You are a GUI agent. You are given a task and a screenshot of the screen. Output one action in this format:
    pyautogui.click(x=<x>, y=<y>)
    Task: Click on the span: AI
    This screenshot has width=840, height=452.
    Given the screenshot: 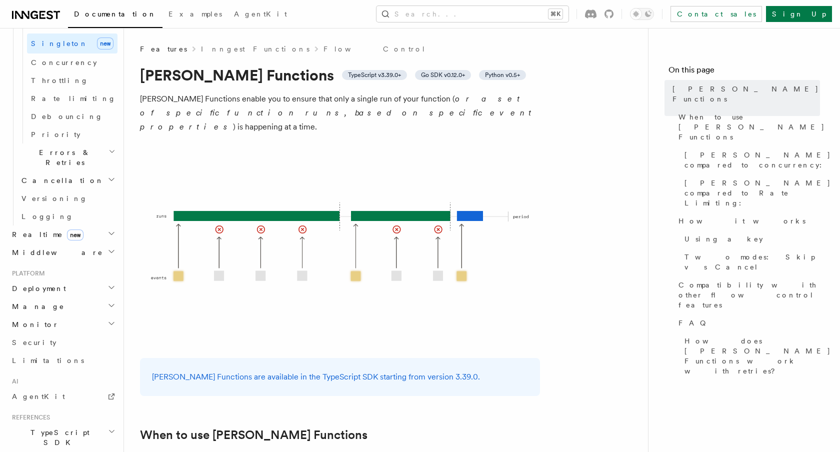 What is the action you would take?
    pyautogui.click(x=13, y=382)
    